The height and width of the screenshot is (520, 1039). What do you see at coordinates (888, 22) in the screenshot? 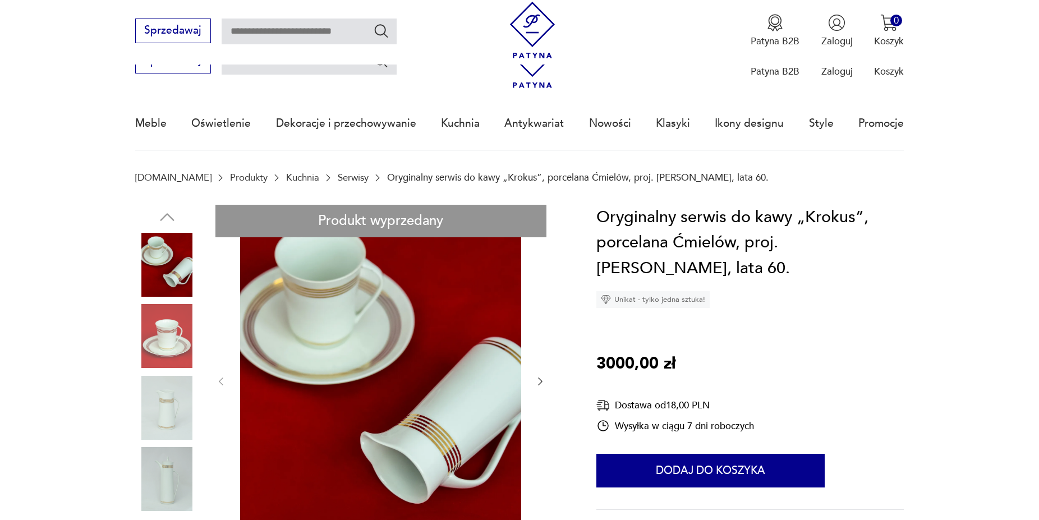
I see `img: Ikona koszyka` at bounding box center [888, 22].